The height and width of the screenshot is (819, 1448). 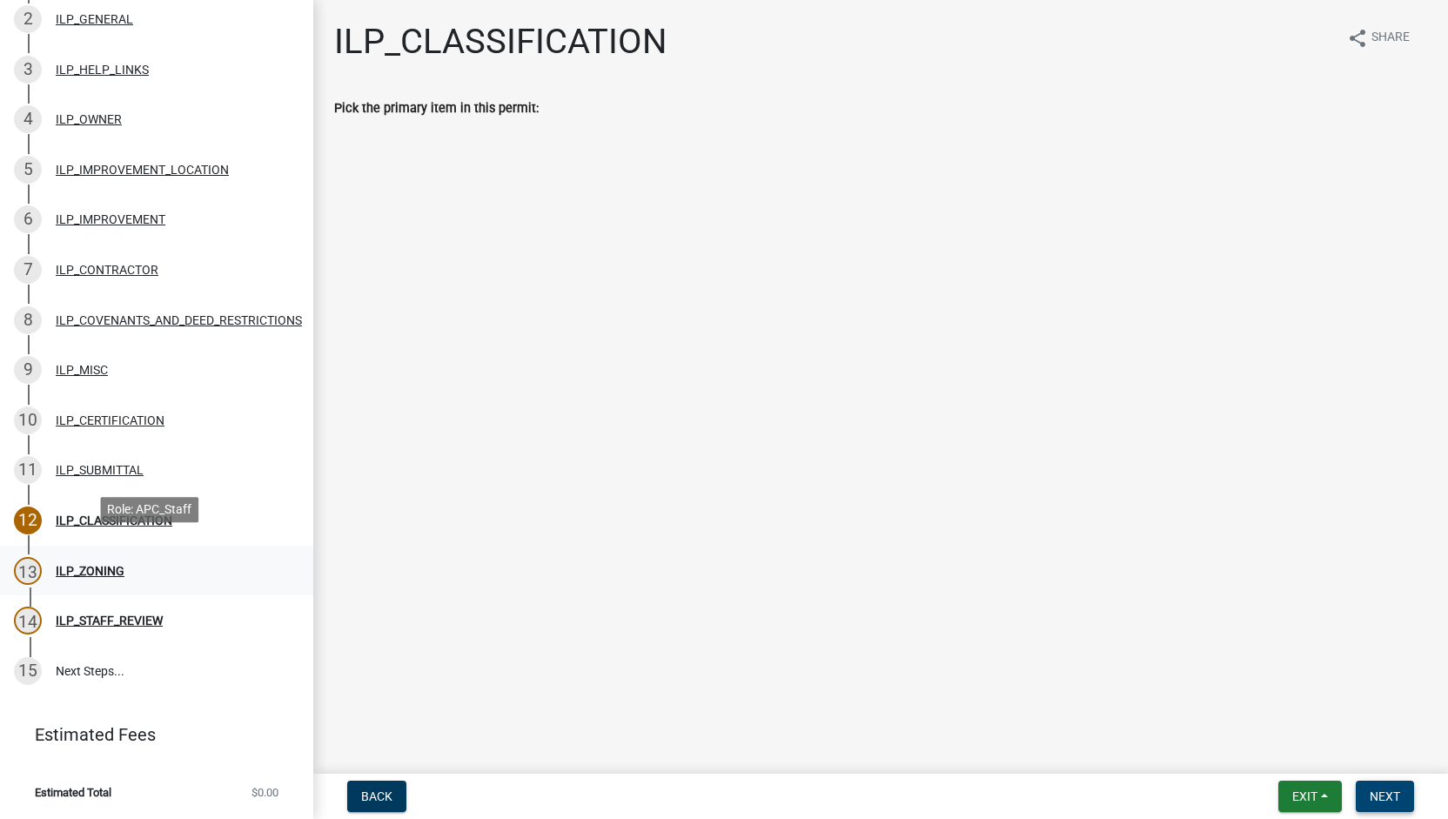 I want to click on div: 15, so click(x=28, y=671).